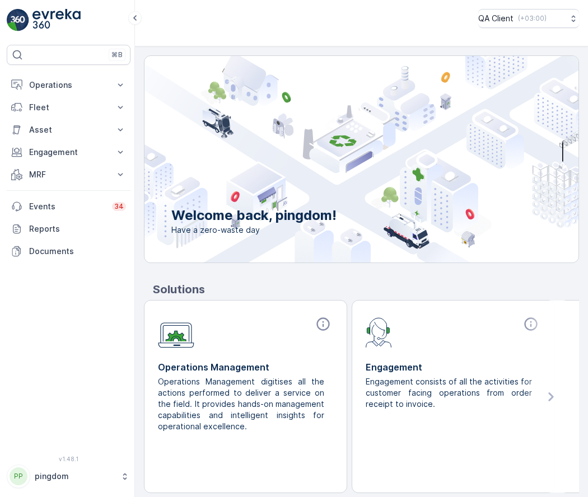 Image resolution: width=588 pixels, height=497 pixels. What do you see at coordinates (366, 290) in the screenshot?
I see `p: Solutions` at bounding box center [366, 290].